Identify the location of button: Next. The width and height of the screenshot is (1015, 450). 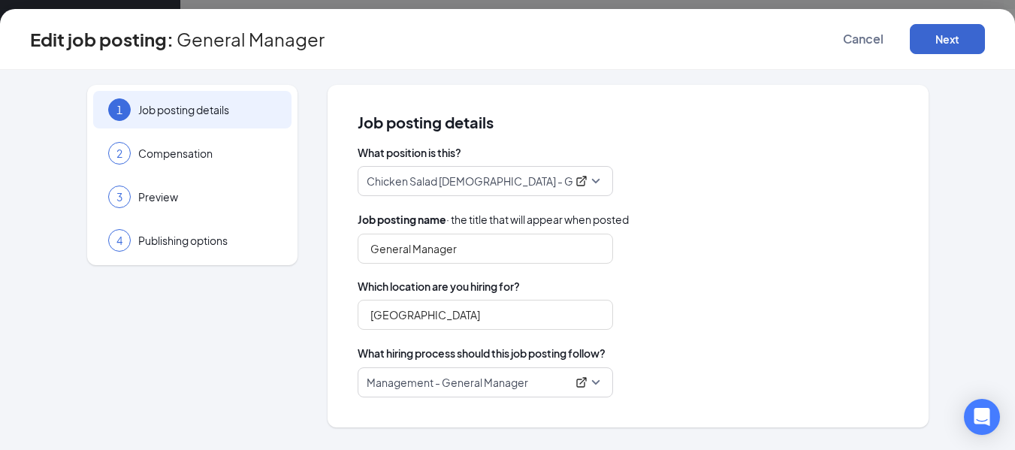
(947, 39).